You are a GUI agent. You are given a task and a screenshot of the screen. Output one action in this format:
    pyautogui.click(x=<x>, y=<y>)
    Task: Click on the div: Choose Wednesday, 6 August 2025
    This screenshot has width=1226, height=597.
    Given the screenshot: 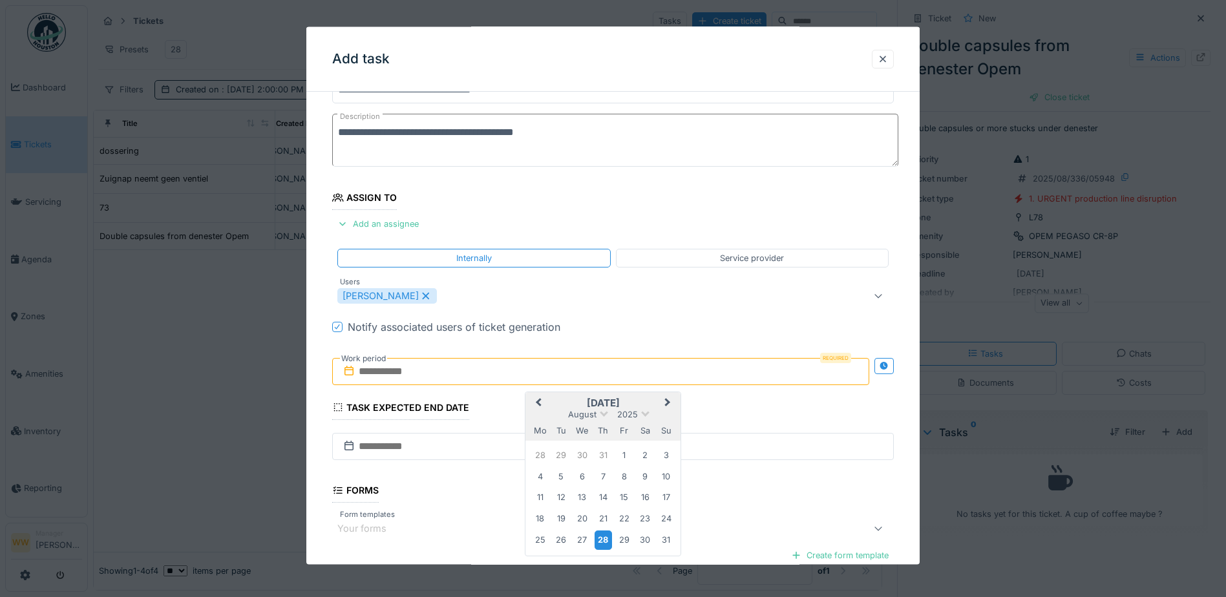 What is the action you would take?
    pyautogui.click(x=582, y=476)
    